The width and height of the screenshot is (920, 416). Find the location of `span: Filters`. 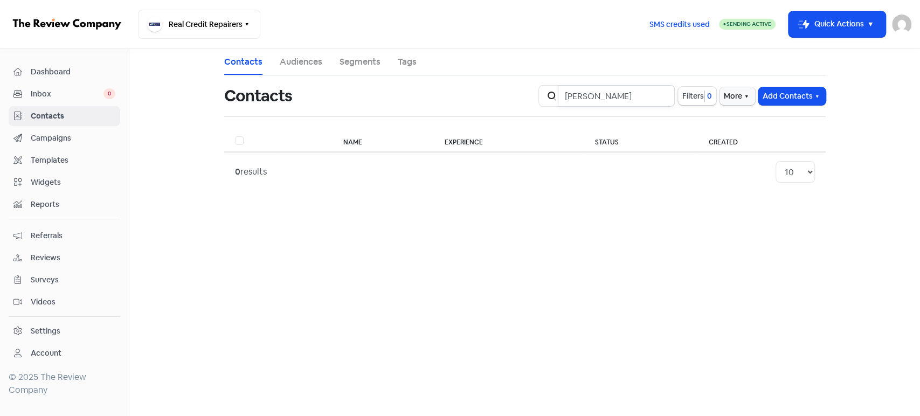

span: Filters is located at coordinates (693, 96).